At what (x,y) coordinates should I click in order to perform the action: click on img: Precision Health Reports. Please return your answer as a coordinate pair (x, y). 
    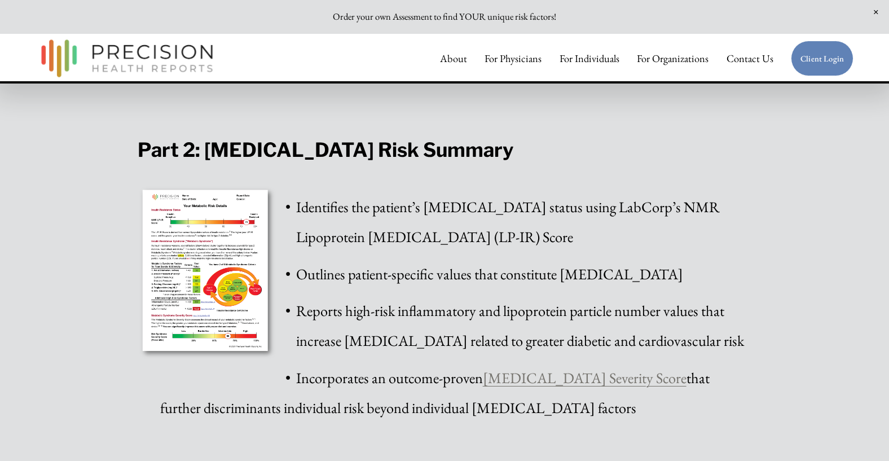
    Looking at the image, I should click on (127, 58).